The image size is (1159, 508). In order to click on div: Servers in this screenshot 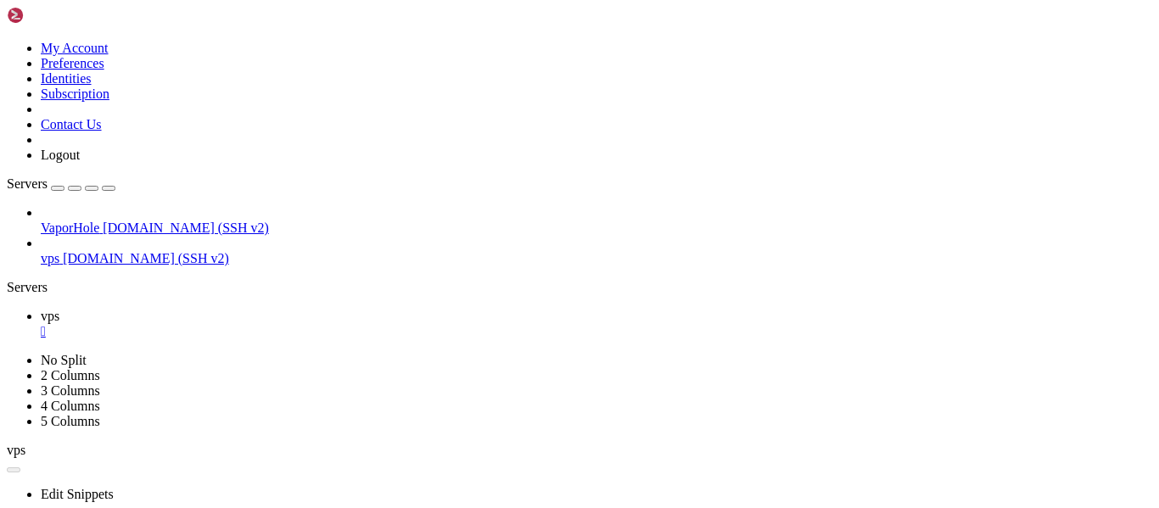, I will do `click(579, 288)`.